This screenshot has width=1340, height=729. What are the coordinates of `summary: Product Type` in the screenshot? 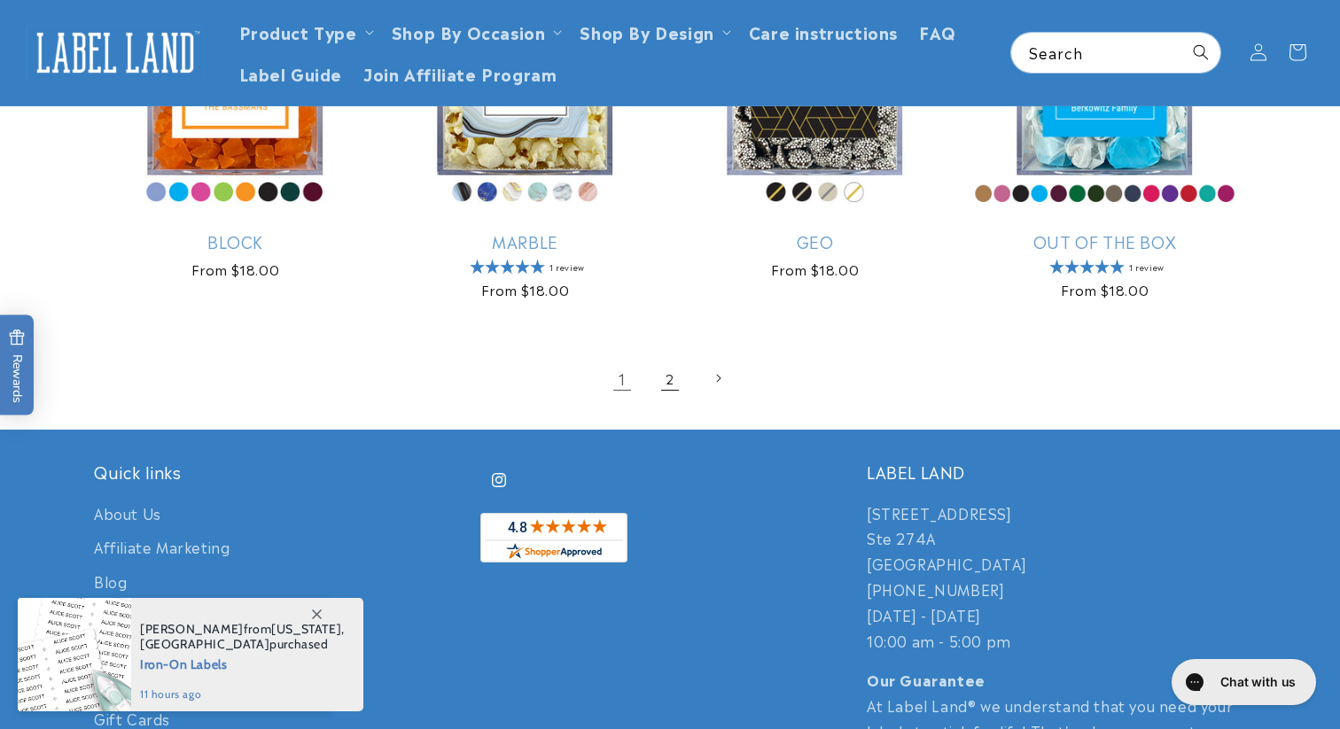 It's located at (305, 31).